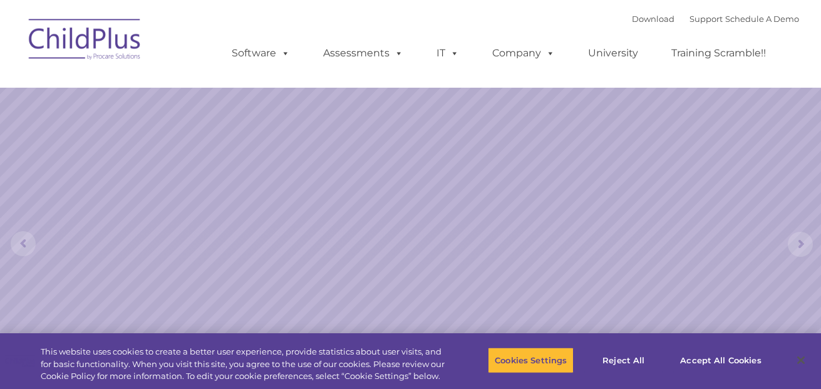 This screenshot has width=821, height=389. Describe the element at coordinates (762, 19) in the screenshot. I see `a: Schedule A Demo` at that location.